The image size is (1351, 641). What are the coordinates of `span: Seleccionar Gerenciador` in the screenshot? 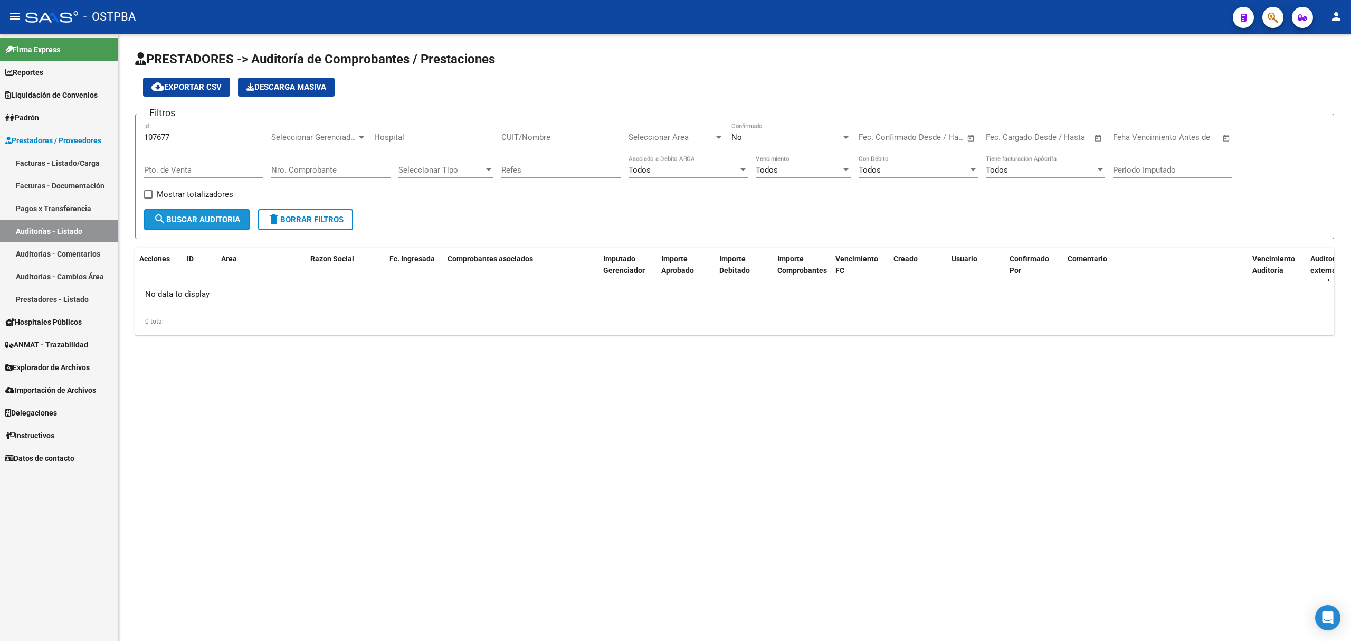 It's located at (314, 137).